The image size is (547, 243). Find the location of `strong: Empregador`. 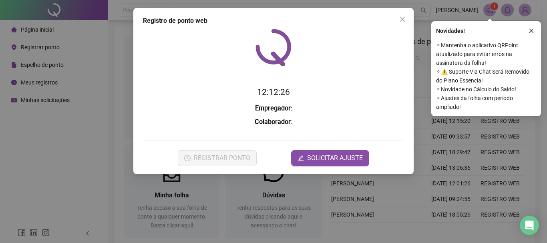

strong: Empregador is located at coordinates (273, 108).